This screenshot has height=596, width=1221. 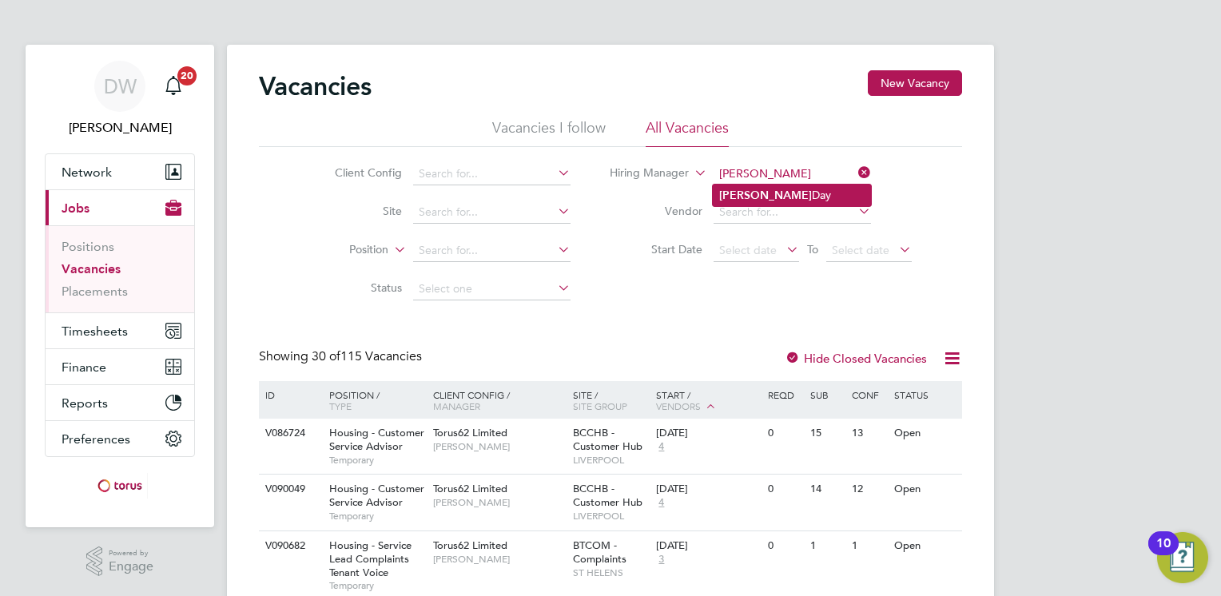 I want to click on a: Placements, so click(x=94, y=291).